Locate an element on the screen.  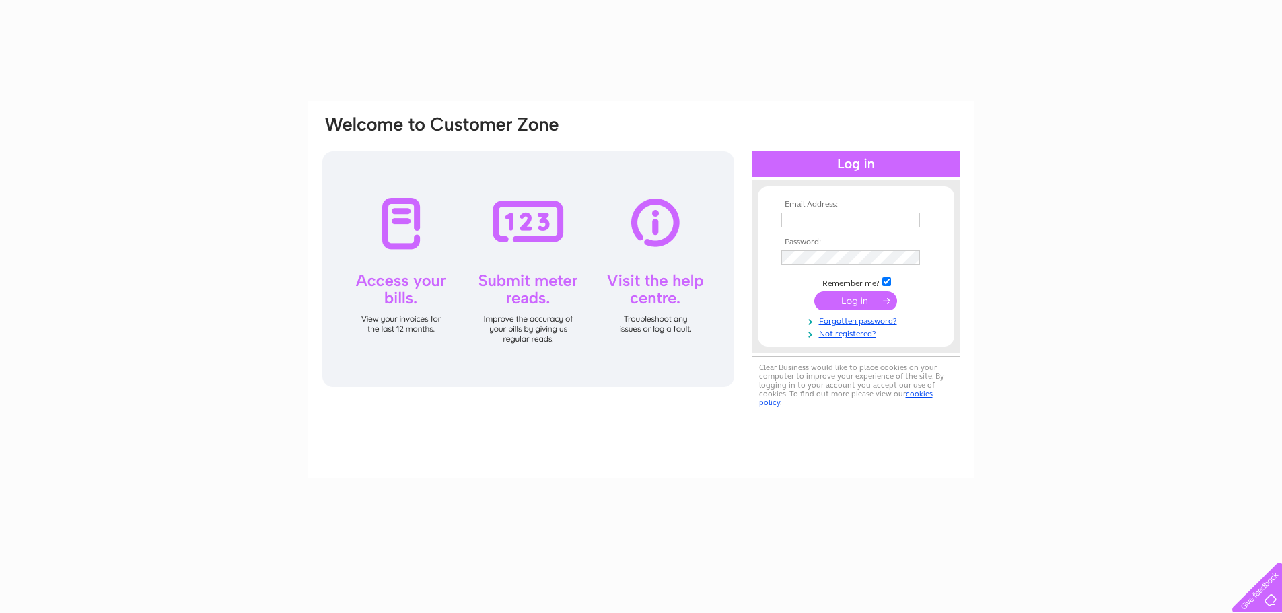
input: Submit is located at coordinates (855, 301).